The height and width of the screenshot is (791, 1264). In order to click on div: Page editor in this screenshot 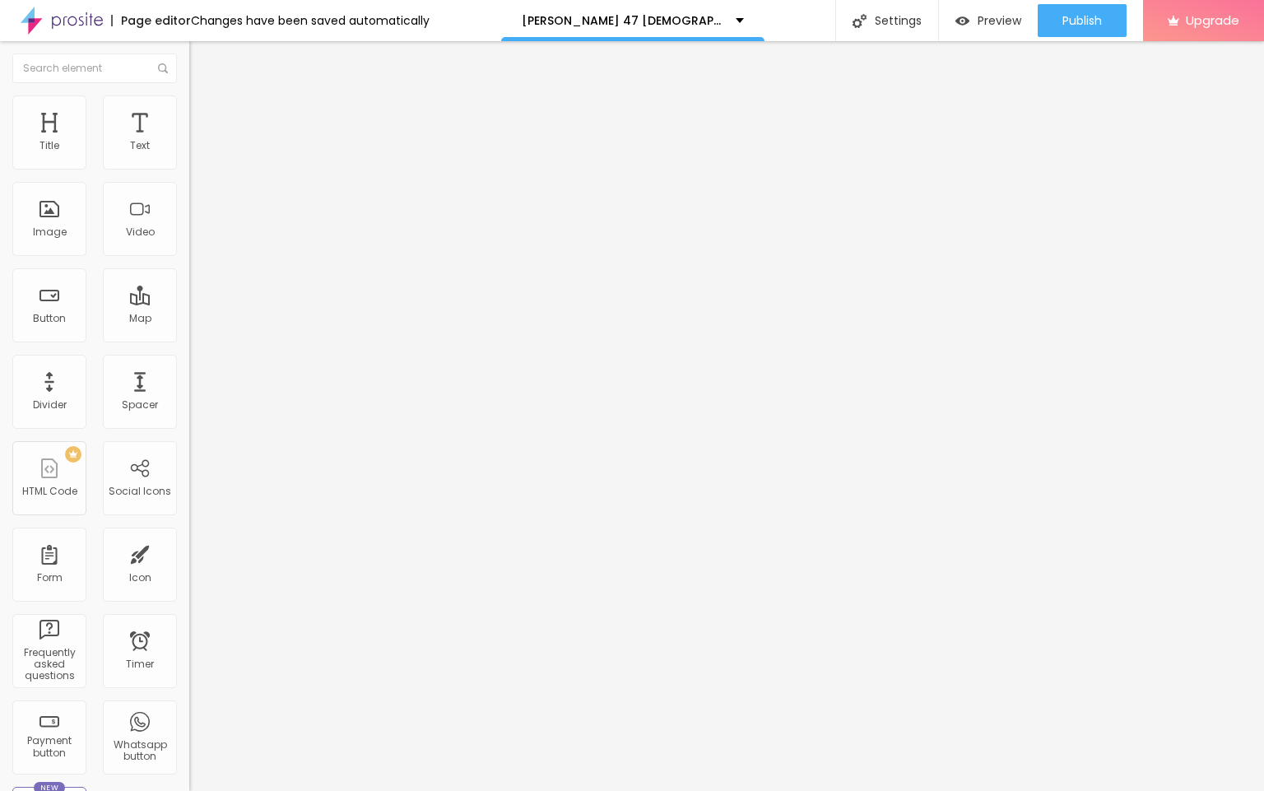, I will do `click(151, 21)`.